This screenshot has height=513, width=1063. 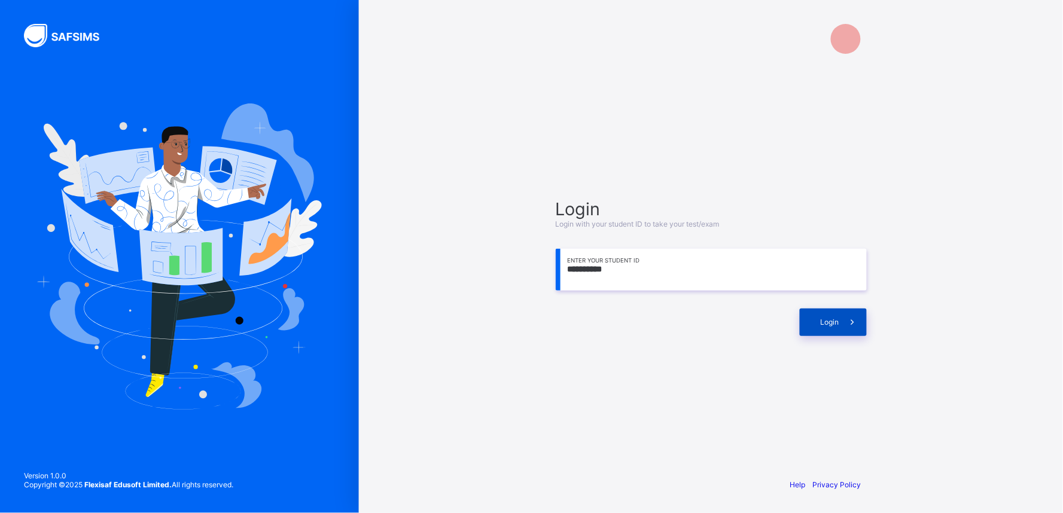 What do you see at coordinates (837, 485) in the screenshot?
I see `a: Privacy Policy` at bounding box center [837, 485].